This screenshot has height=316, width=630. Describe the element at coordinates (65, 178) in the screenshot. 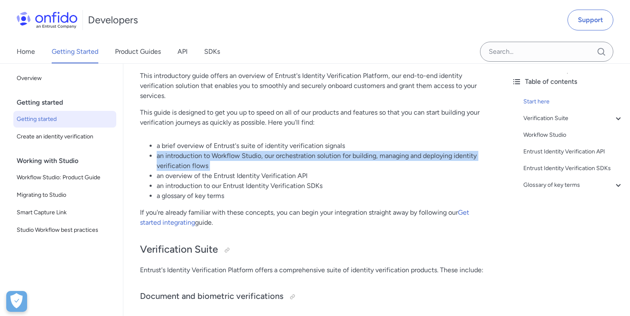

I see `a: Workflow Studio: Product Guide` at that location.